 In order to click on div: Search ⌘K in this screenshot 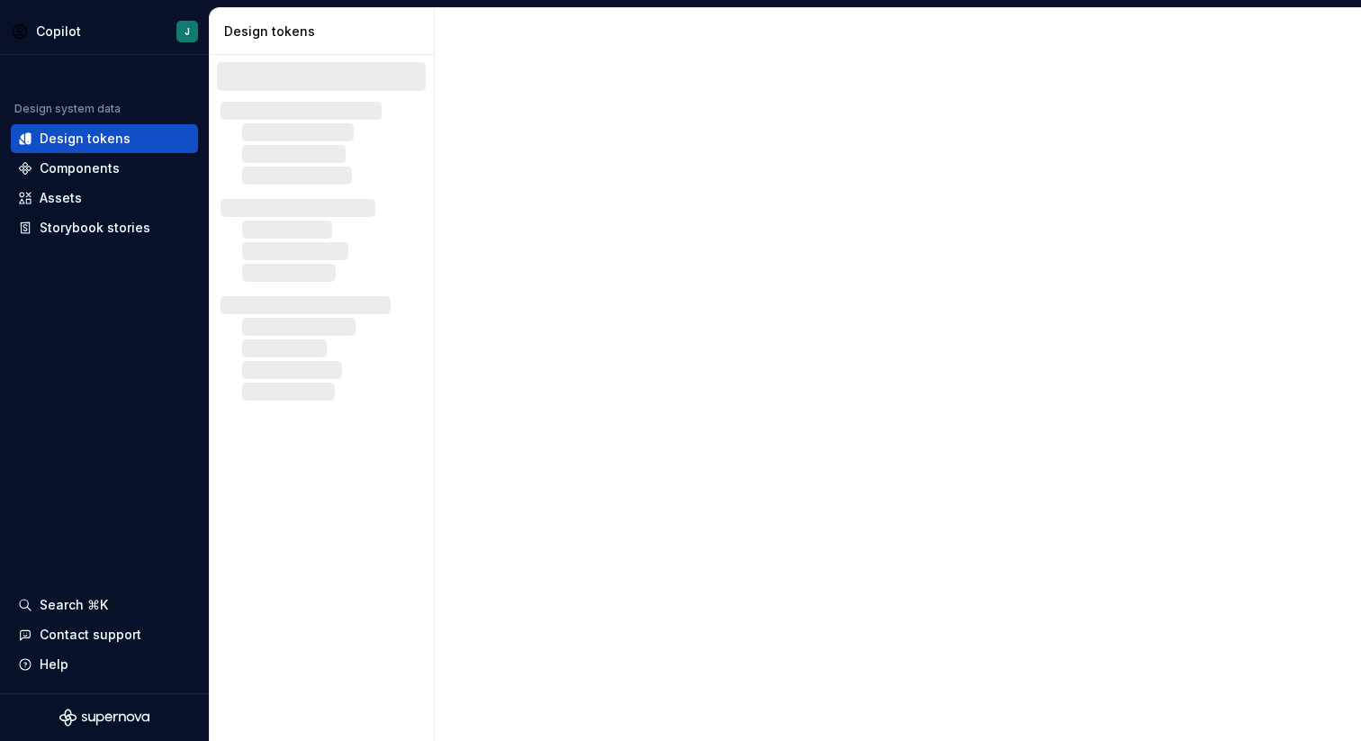, I will do `click(74, 605)`.